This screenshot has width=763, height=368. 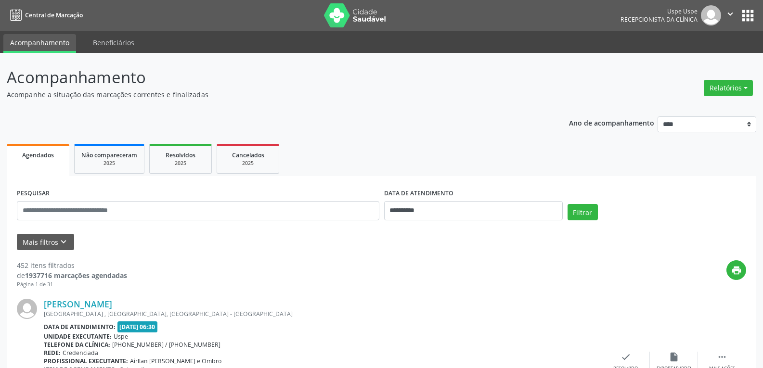 I want to click on b: Data de atendimento:, so click(x=79, y=327).